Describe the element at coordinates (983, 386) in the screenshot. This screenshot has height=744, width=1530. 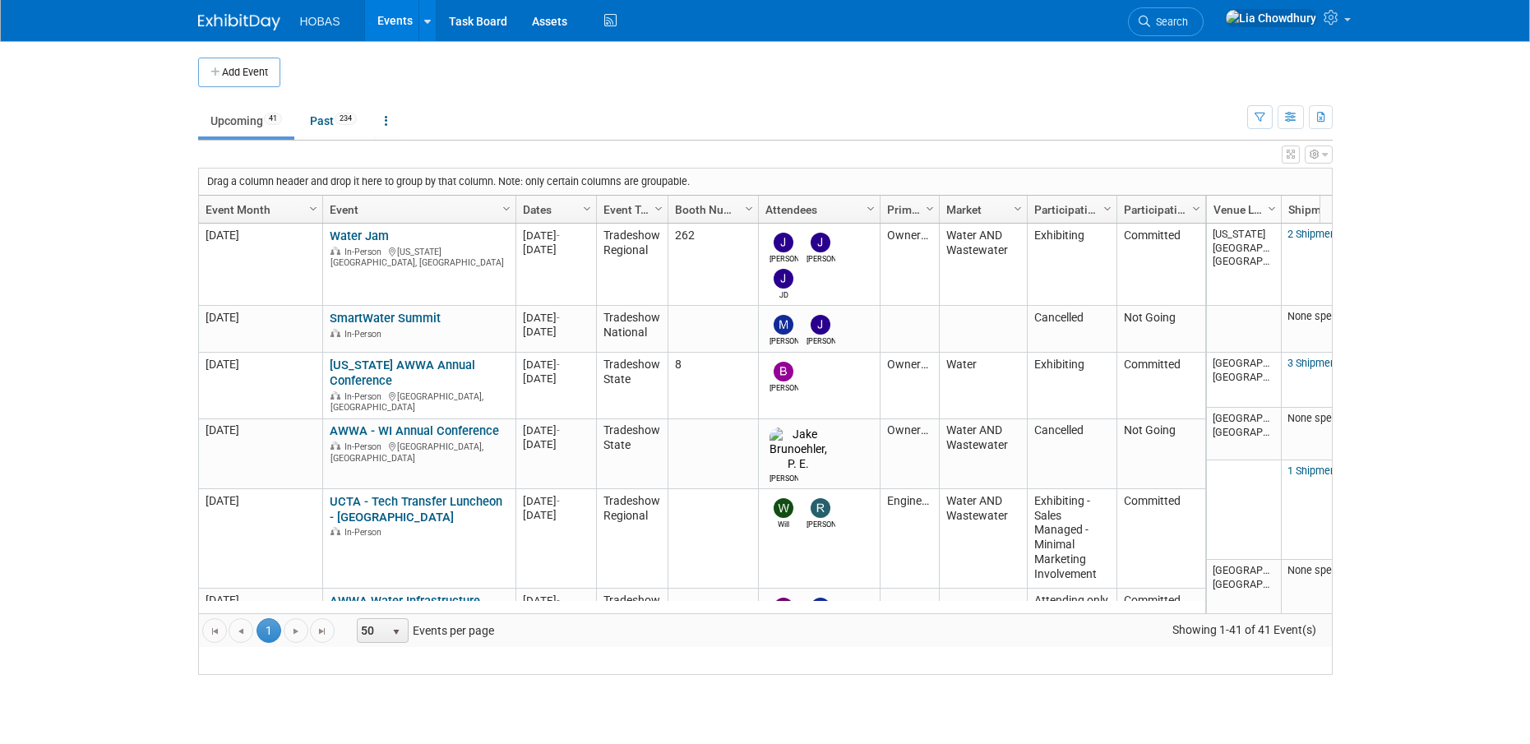
I see `td: Water` at that location.